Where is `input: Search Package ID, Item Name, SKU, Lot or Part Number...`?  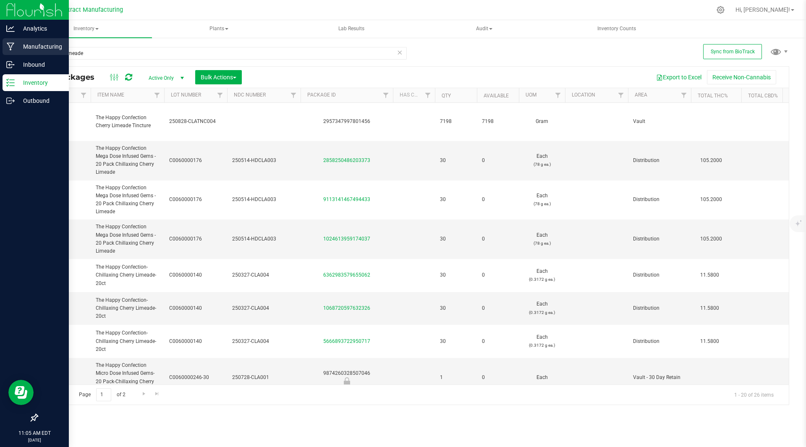 input: Search Package ID, Item Name, SKU, Lot or Part Number... is located at coordinates (222, 53).